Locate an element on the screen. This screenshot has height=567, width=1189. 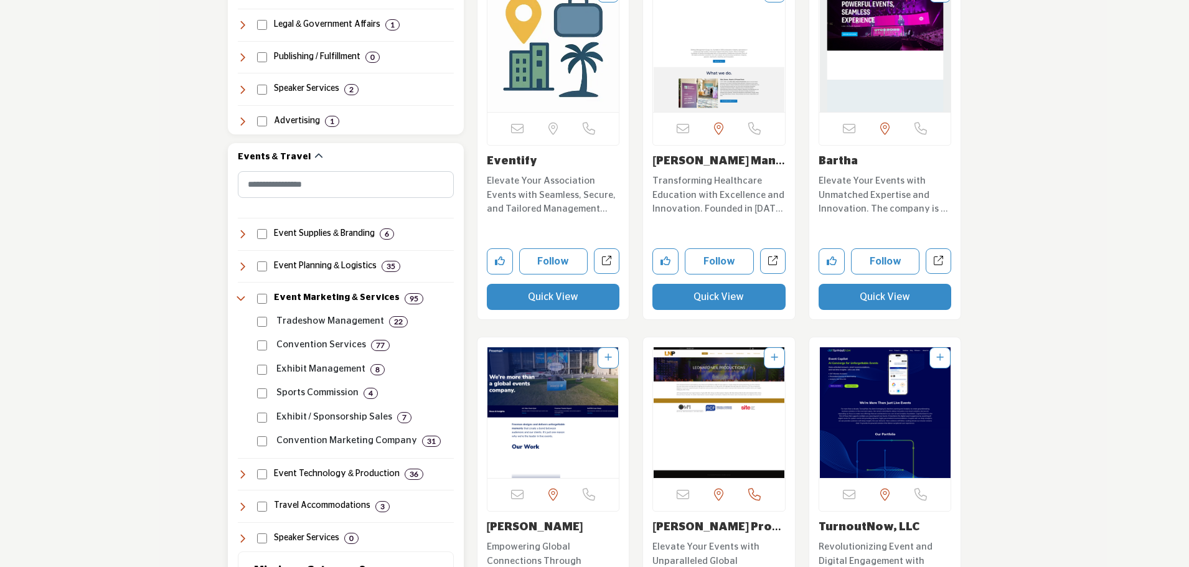
input: Search Category is located at coordinates (345, 184).